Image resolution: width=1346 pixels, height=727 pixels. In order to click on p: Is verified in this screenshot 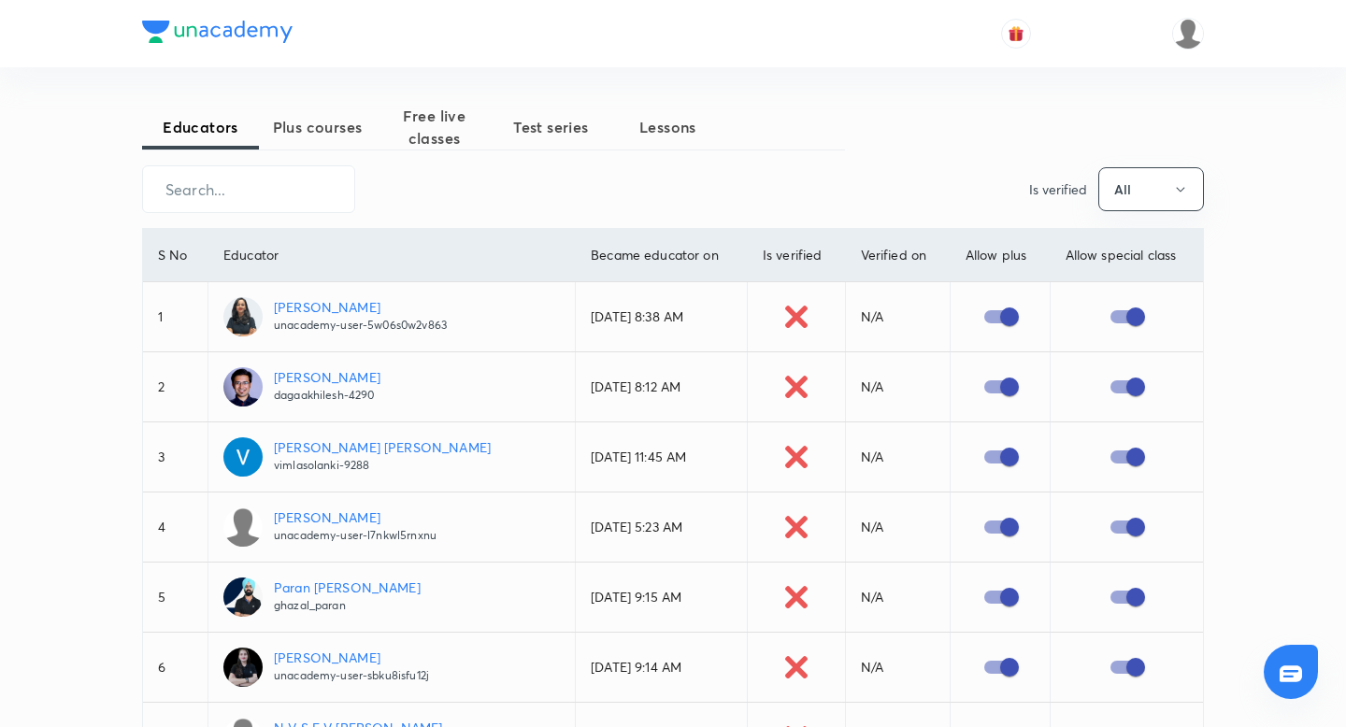, I will do `click(1058, 189)`.